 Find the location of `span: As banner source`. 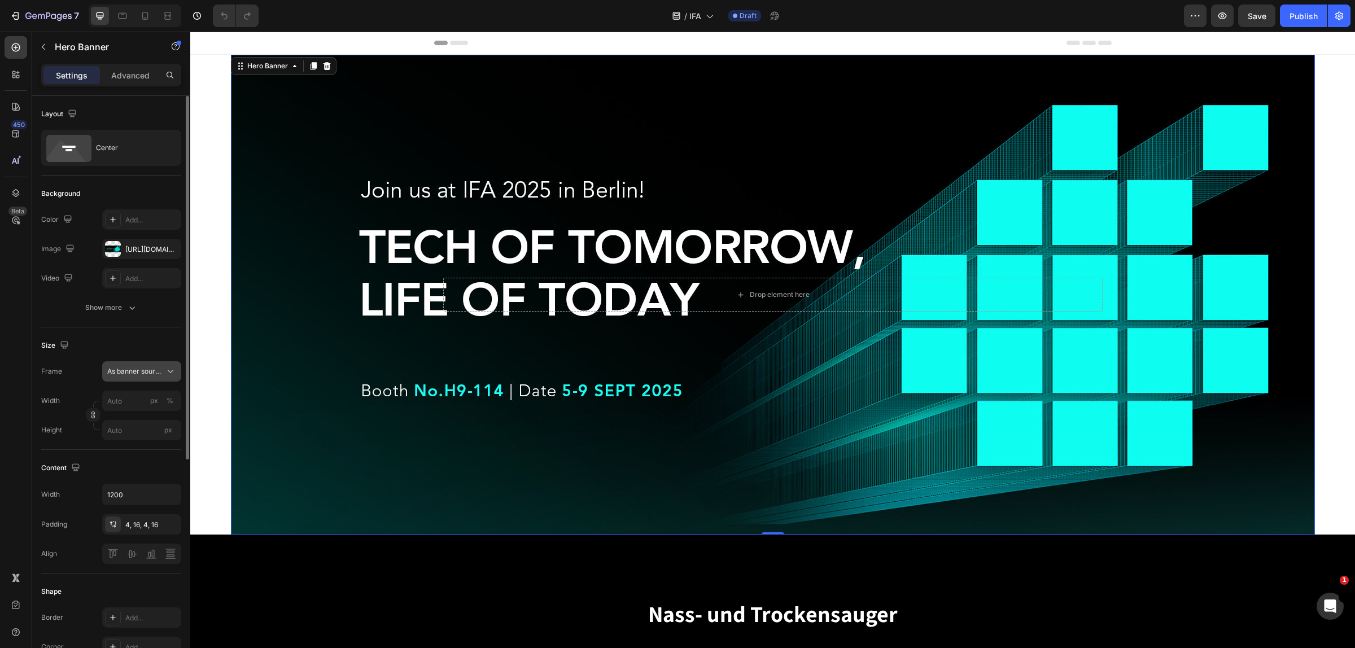

span: As banner source is located at coordinates (135, 372).